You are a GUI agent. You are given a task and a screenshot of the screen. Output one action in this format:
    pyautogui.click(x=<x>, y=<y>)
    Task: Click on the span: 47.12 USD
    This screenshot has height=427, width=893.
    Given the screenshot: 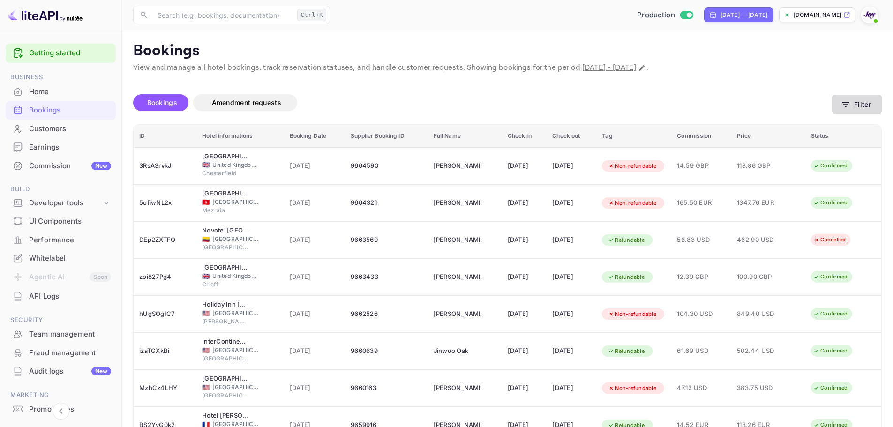 What is the action you would take?
    pyautogui.click(x=701, y=388)
    